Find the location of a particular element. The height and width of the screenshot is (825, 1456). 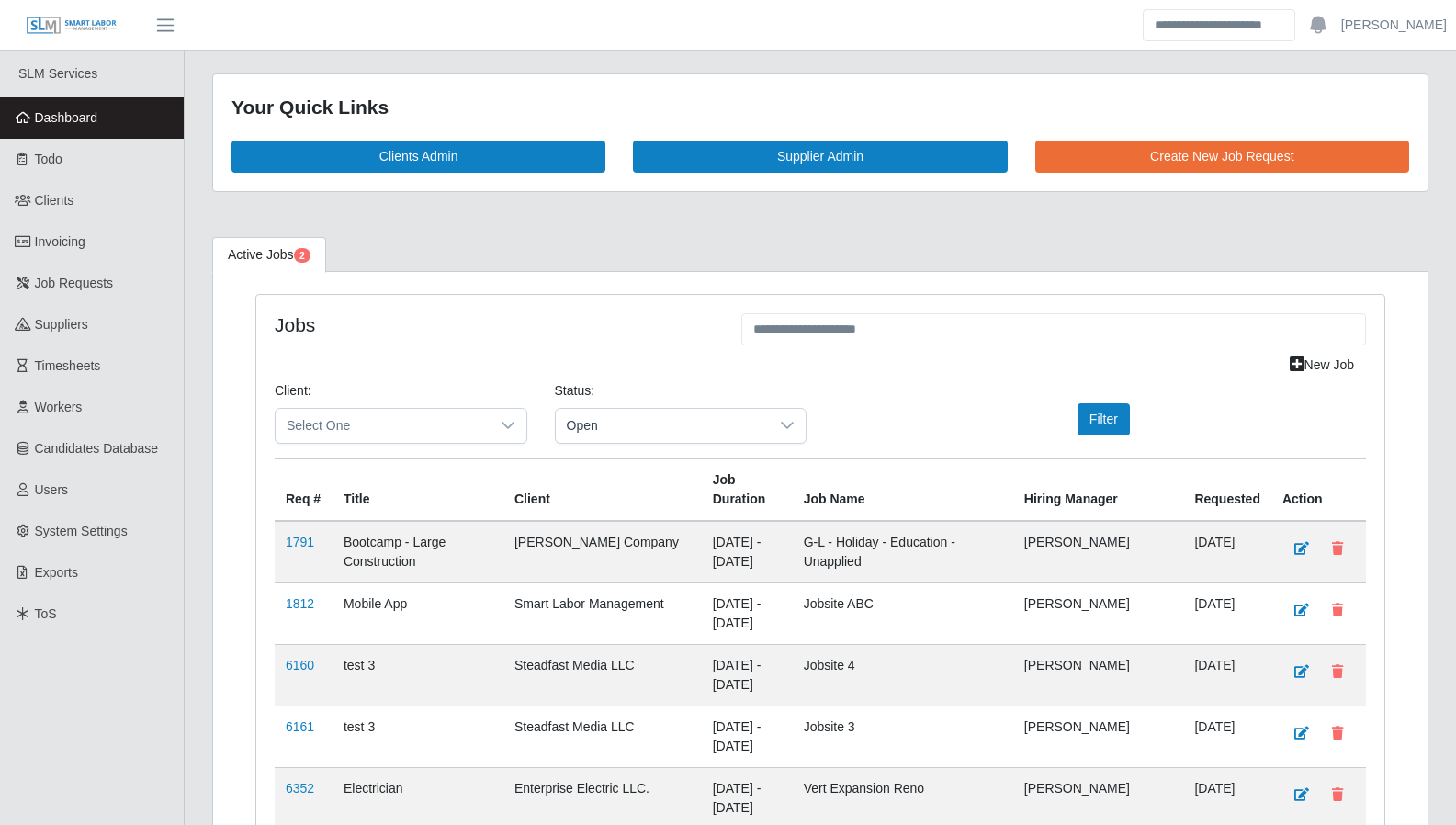

a: 6161 is located at coordinates (300, 726).